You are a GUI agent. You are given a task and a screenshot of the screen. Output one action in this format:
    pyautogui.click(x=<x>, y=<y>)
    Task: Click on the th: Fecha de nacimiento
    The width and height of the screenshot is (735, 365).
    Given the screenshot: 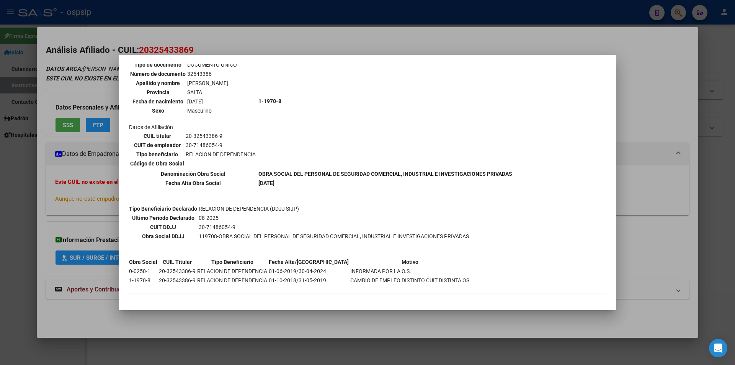 What is the action you would take?
    pyautogui.click(x=158, y=101)
    